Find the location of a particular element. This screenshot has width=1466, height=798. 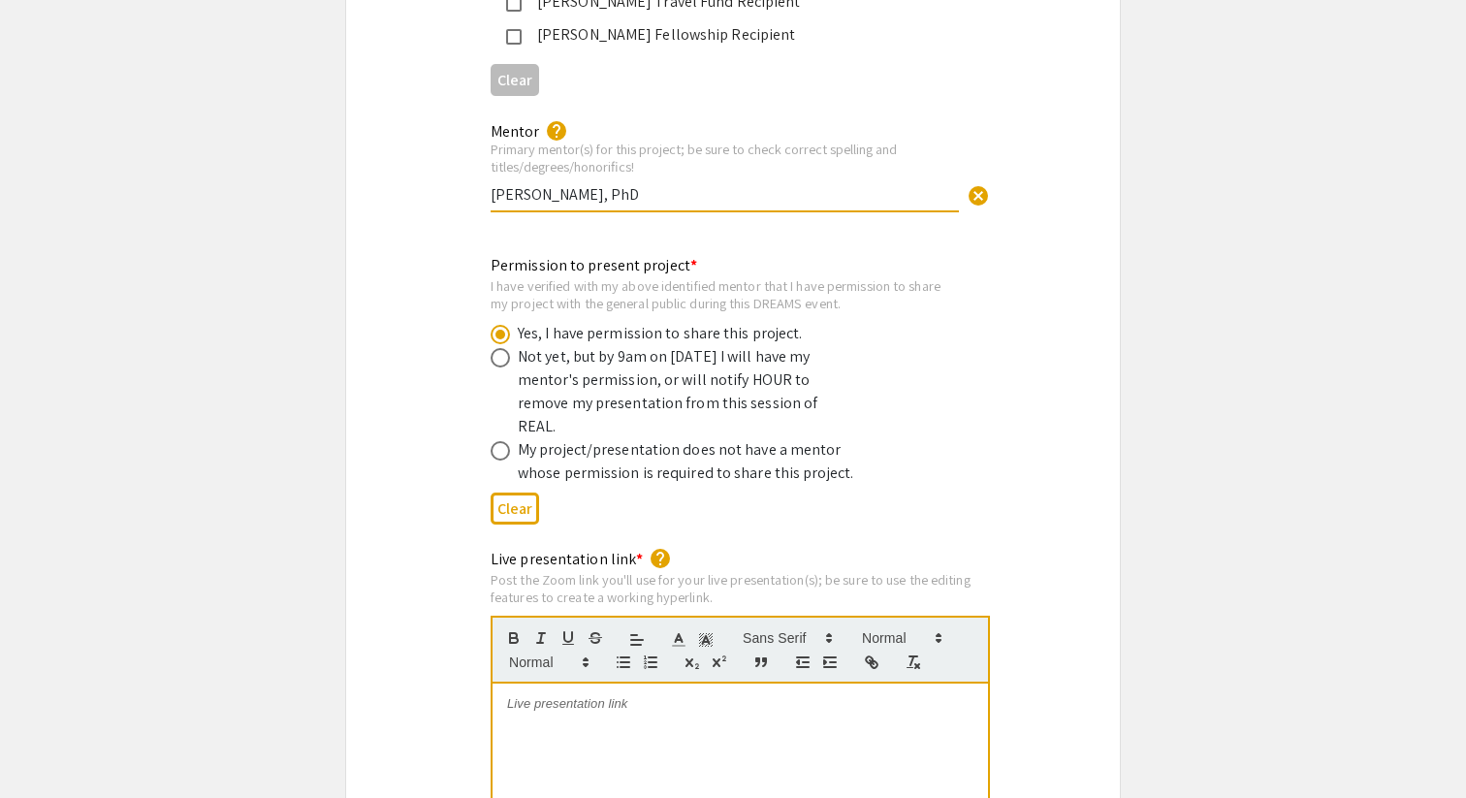

div: Primary mentor(s) for this project; be sure to check correct spelling and titles/degrees/honorifics! is located at coordinates (724, 157).